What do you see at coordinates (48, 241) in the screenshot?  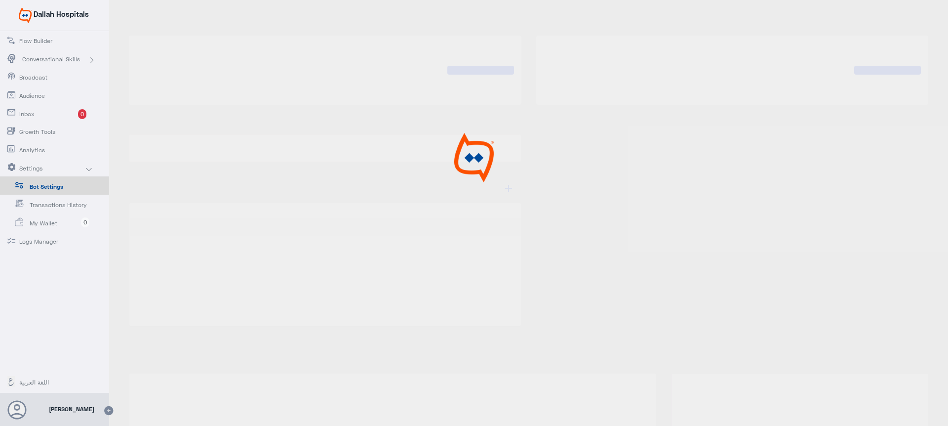 I see `span: Logs Manager` at bounding box center [48, 241].